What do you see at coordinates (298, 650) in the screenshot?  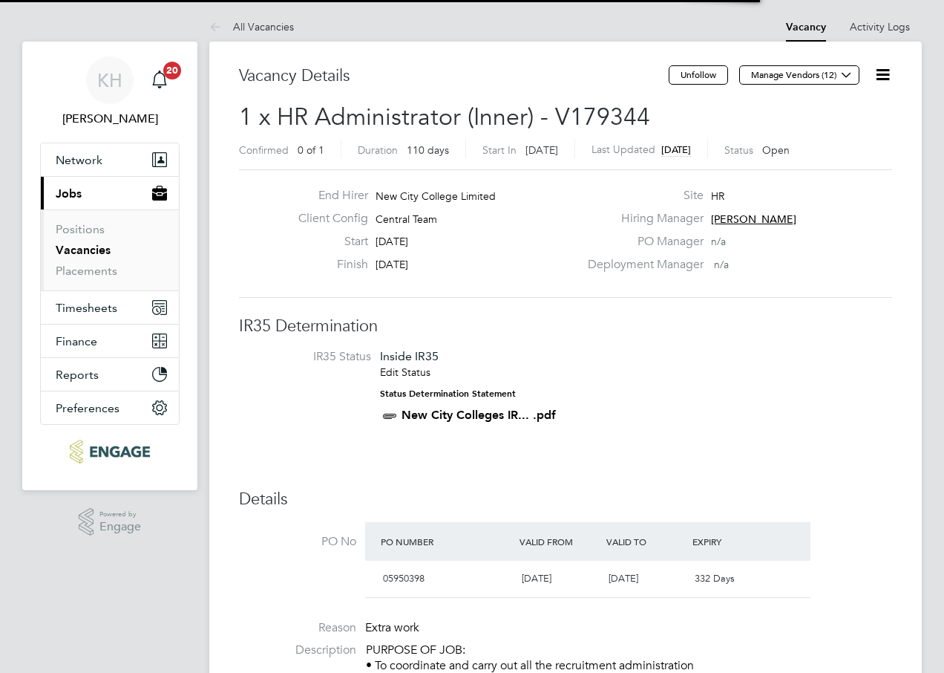 I see `label: Description` at bounding box center [298, 650].